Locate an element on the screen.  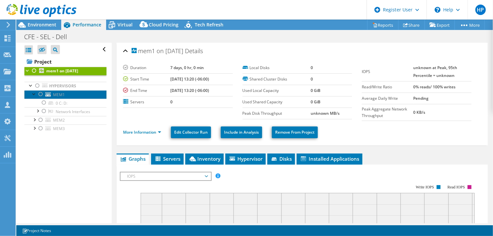
span: MEM3 is located at coordinates (59, 128).